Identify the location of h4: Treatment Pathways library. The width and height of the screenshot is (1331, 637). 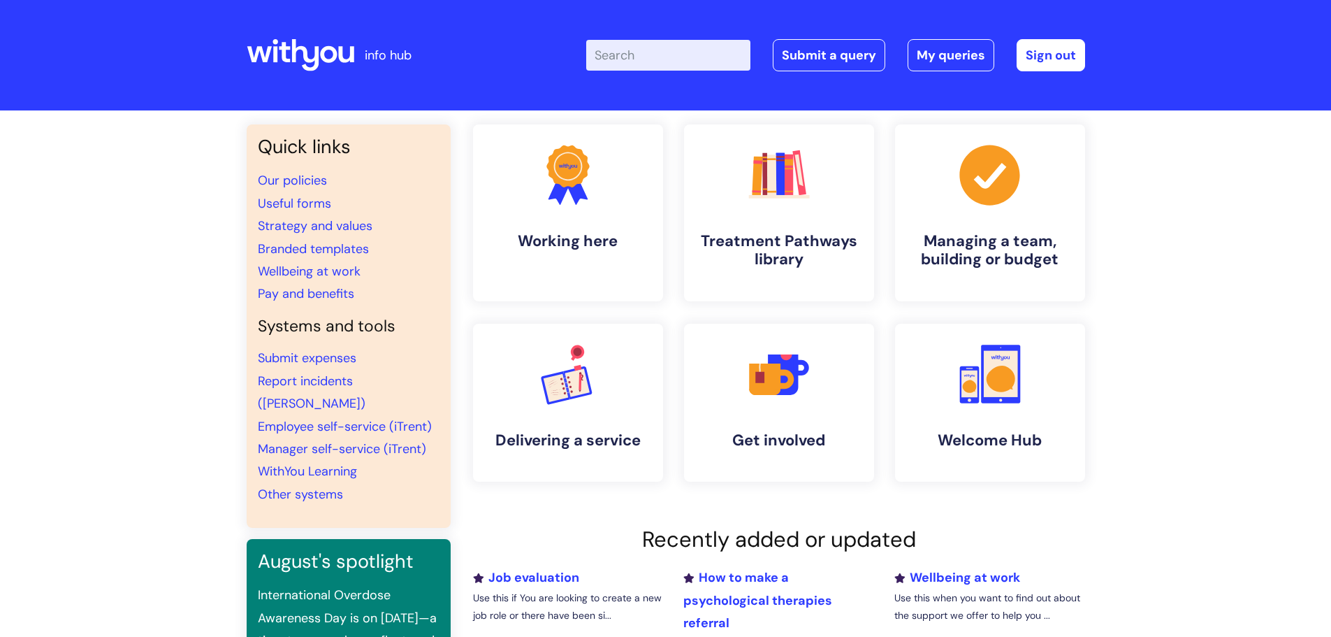
(779, 250).